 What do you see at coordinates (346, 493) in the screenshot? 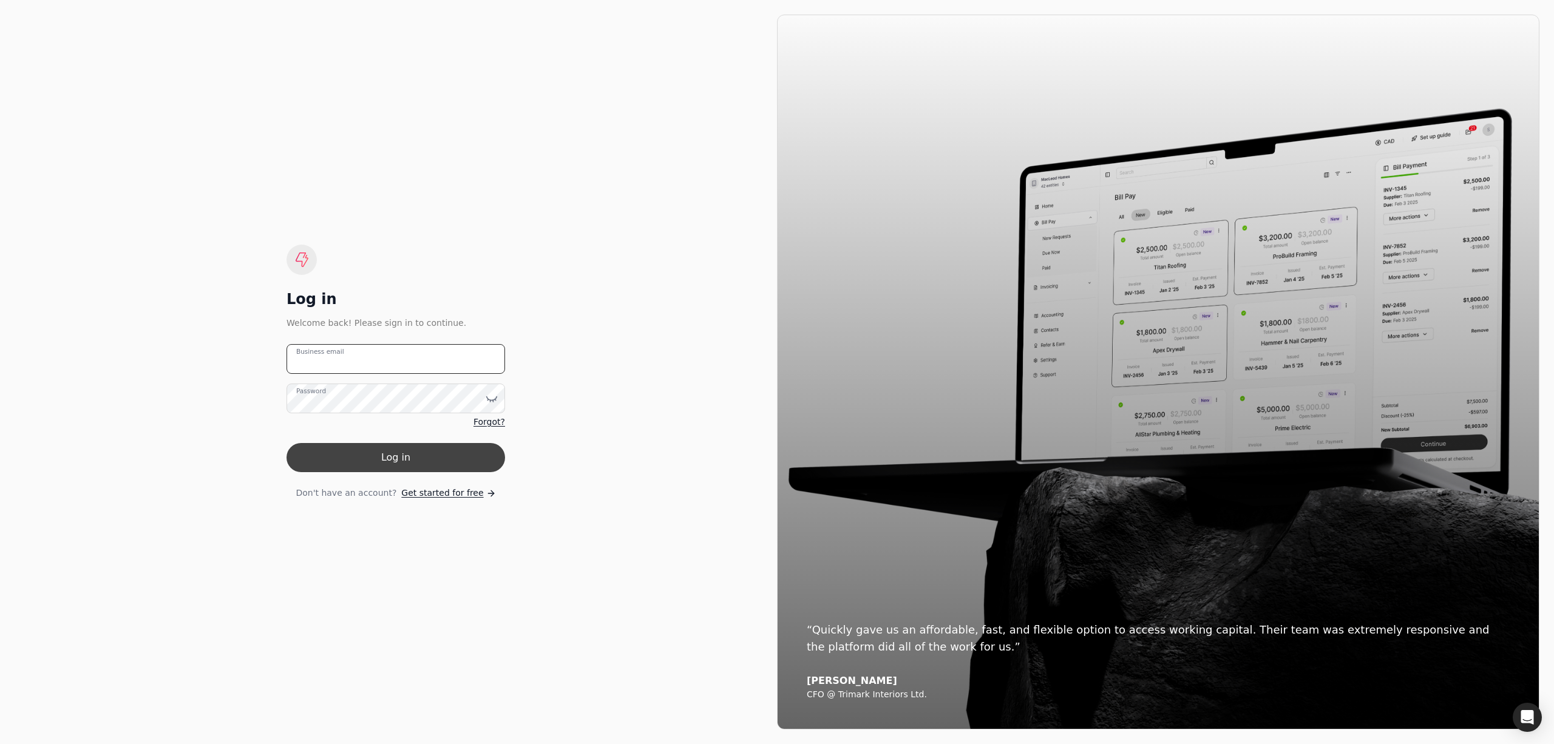
I see `span: Don't have an account?` at bounding box center [346, 493].